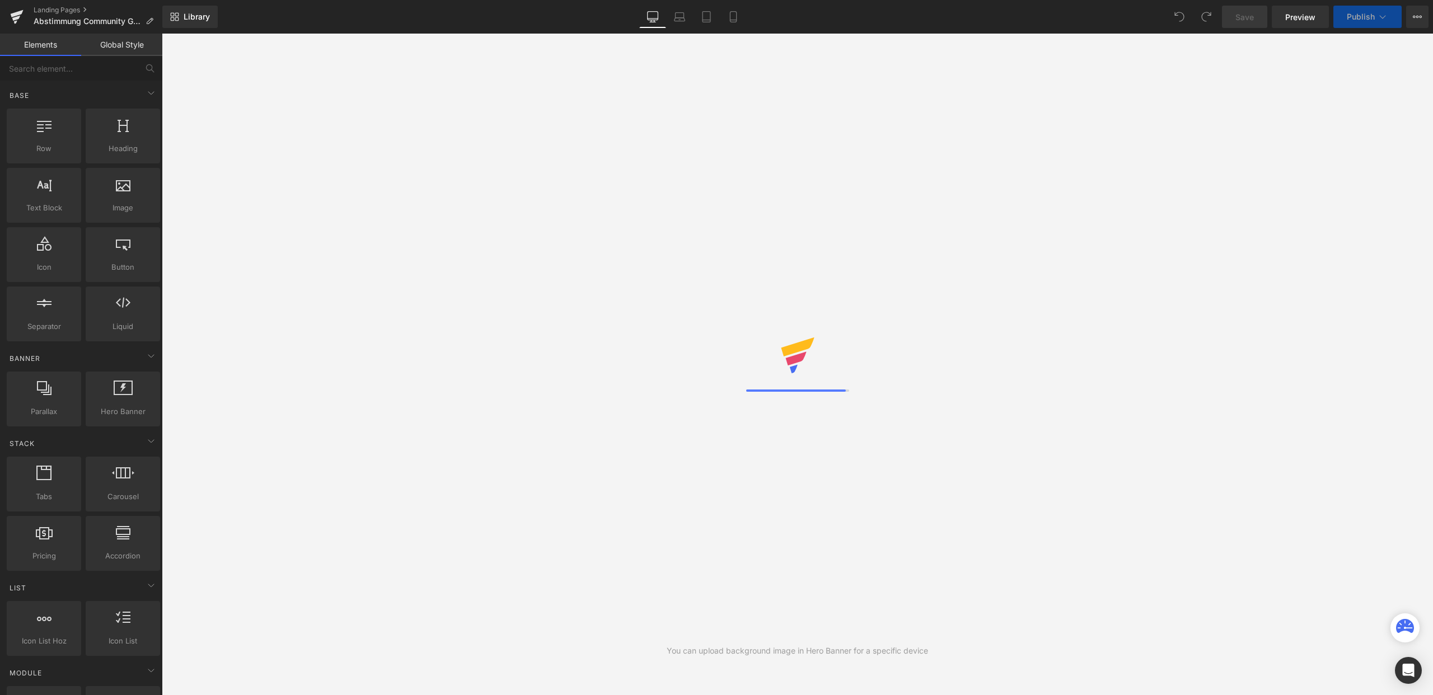 This screenshot has height=695, width=1433. I want to click on a: Global Style, so click(121, 45).